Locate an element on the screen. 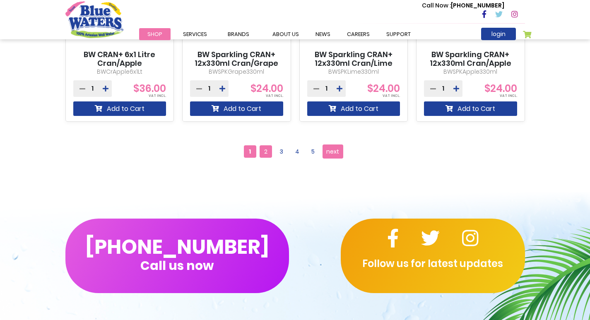  p: BWSPKLime330ml is located at coordinates (353, 72).